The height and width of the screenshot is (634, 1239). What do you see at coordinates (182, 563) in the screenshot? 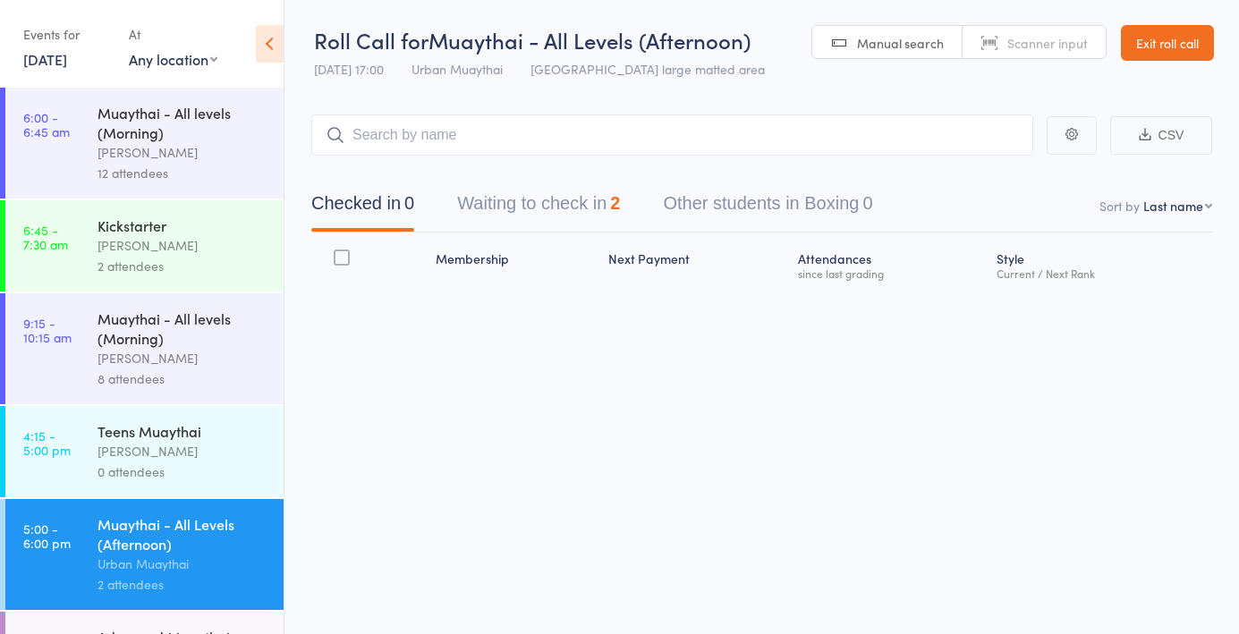
I see `div: Urban Muaythai` at bounding box center [182, 563].